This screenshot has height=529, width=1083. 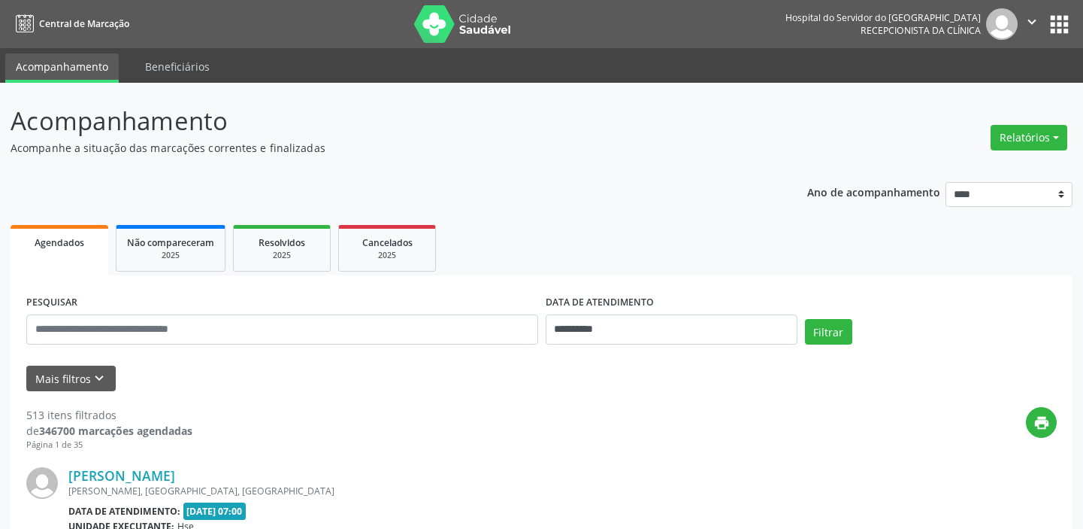 I want to click on p: Acompanhamento, so click(x=382, y=121).